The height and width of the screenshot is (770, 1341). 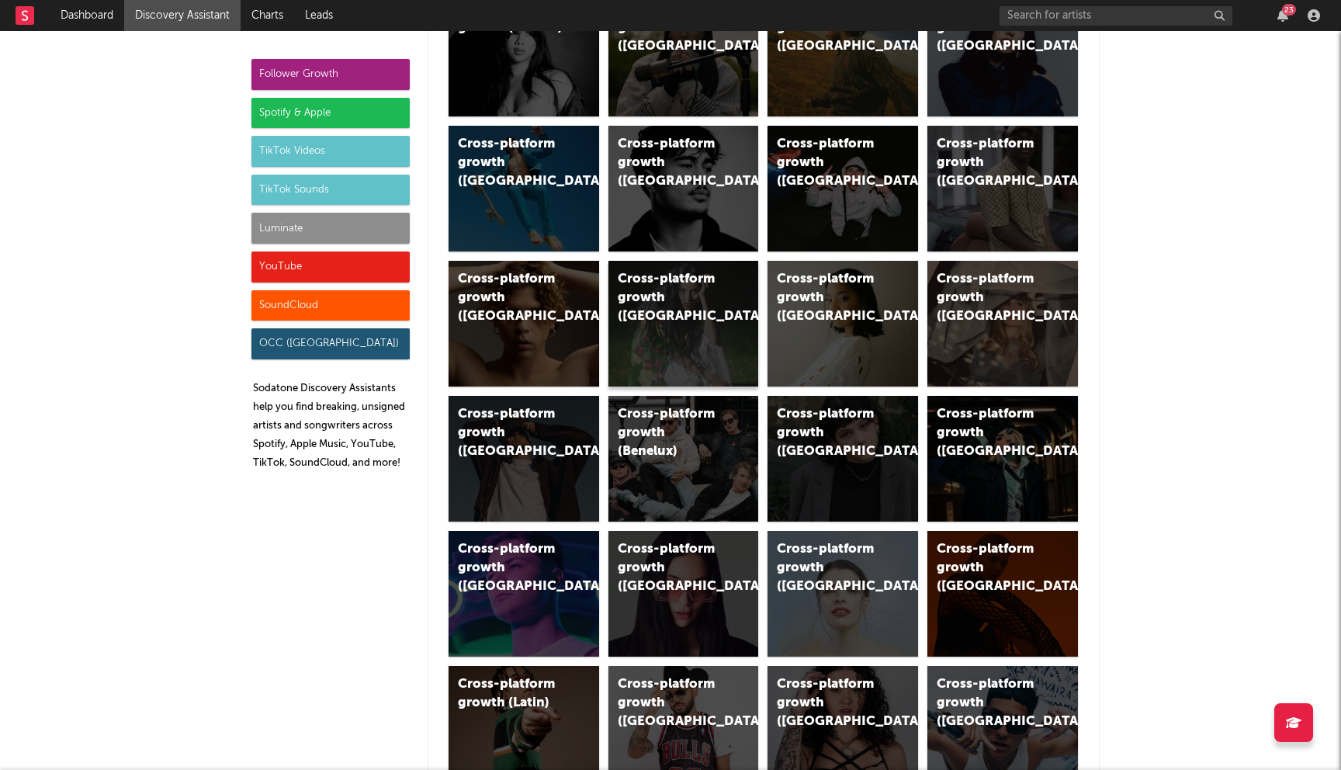 What do you see at coordinates (671, 433) in the screenshot?
I see `div: Cross-platform growth (Benelux)` at bounding box center [671, 433].